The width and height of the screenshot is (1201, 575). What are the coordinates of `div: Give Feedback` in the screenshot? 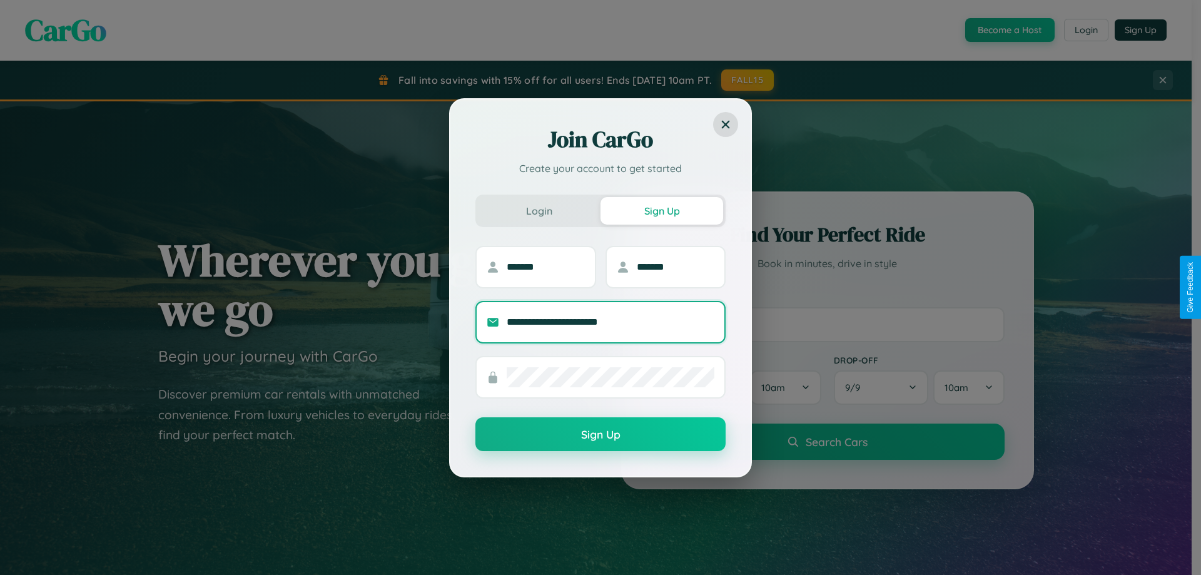 It's located at (1191, 287).